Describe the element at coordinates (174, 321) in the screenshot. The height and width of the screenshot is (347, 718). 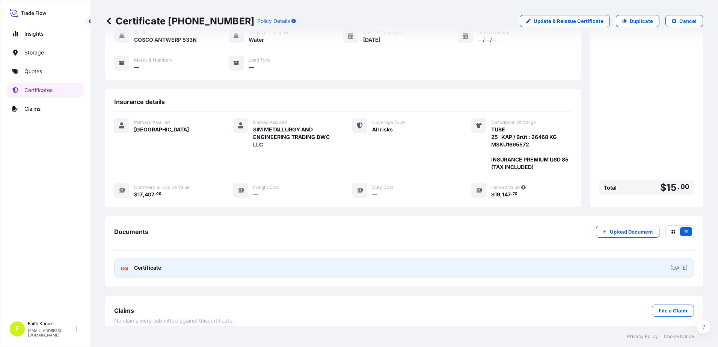
I see `span: No claims were submitted against this certificate .` at that location.